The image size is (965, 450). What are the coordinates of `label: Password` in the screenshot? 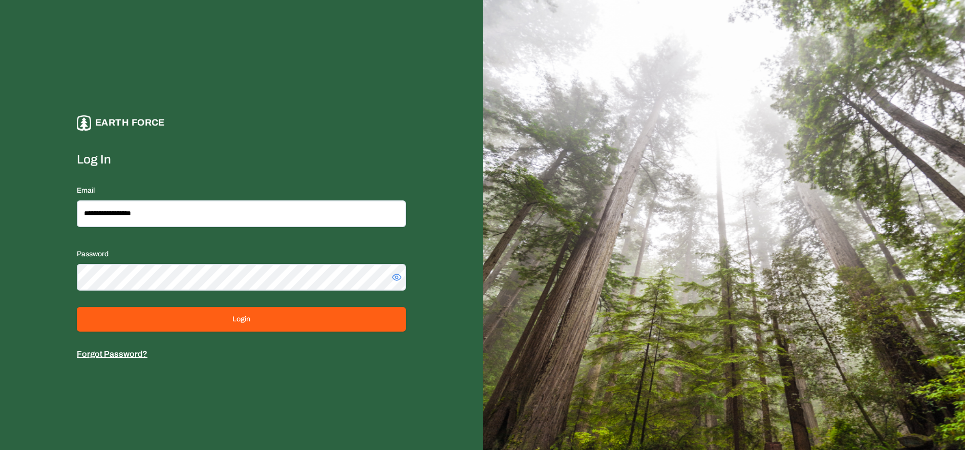 It's located at (93, 254).